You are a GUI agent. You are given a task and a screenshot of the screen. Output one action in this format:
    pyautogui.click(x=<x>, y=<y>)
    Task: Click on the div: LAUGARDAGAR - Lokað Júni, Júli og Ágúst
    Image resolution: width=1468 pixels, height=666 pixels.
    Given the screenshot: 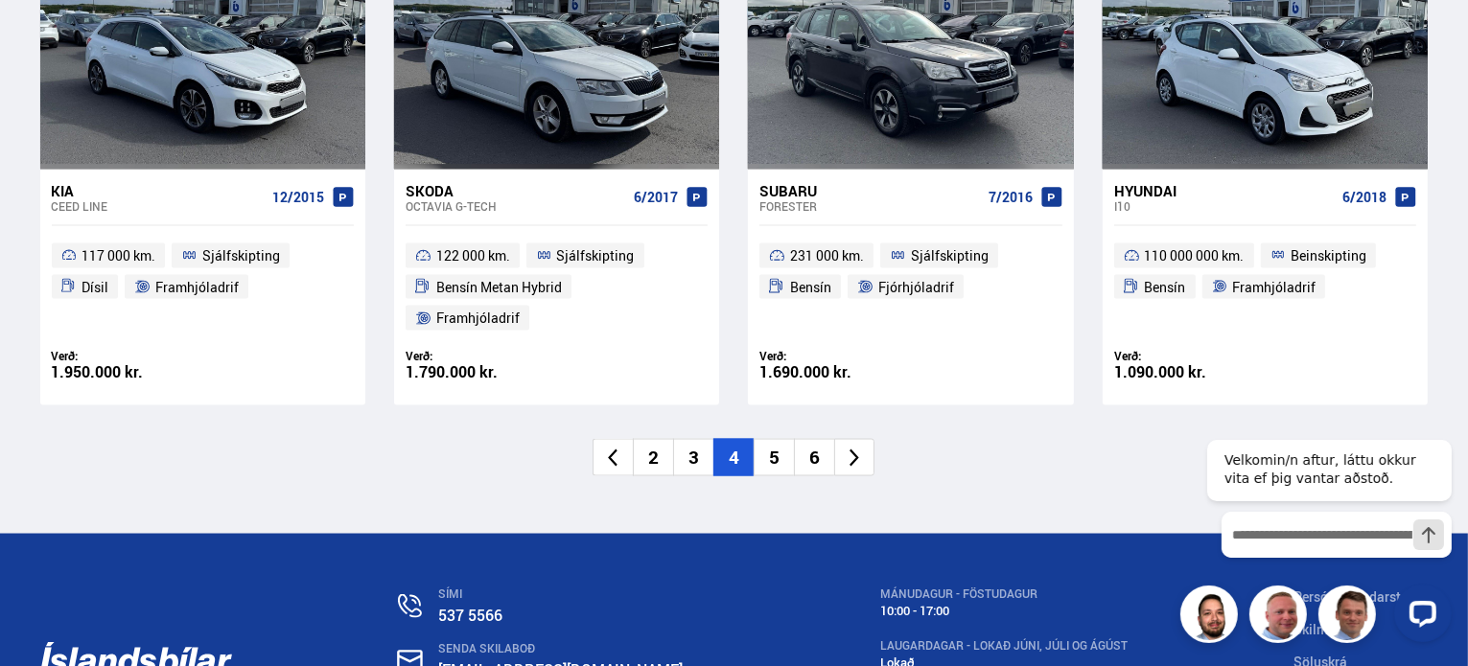 What is the action you would take?
    pyautogui.click(x=1004, y=646)
    